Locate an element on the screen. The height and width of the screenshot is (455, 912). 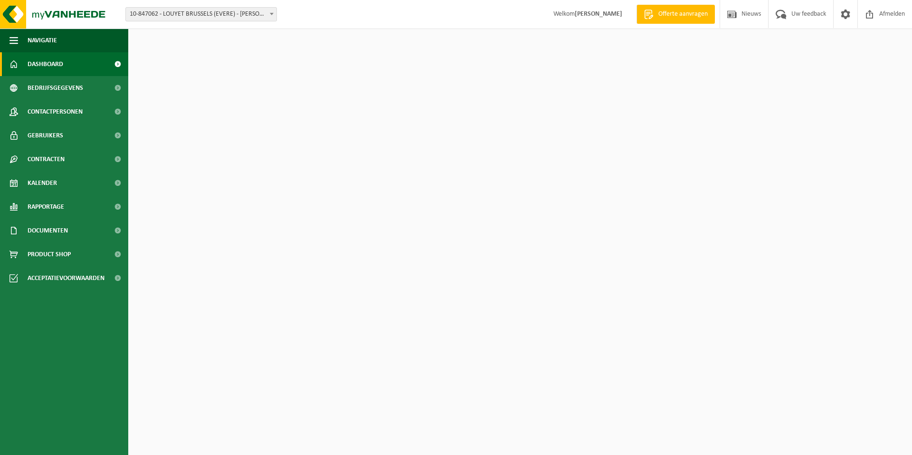
span: Navigatie is located at coordinates (42, 40).